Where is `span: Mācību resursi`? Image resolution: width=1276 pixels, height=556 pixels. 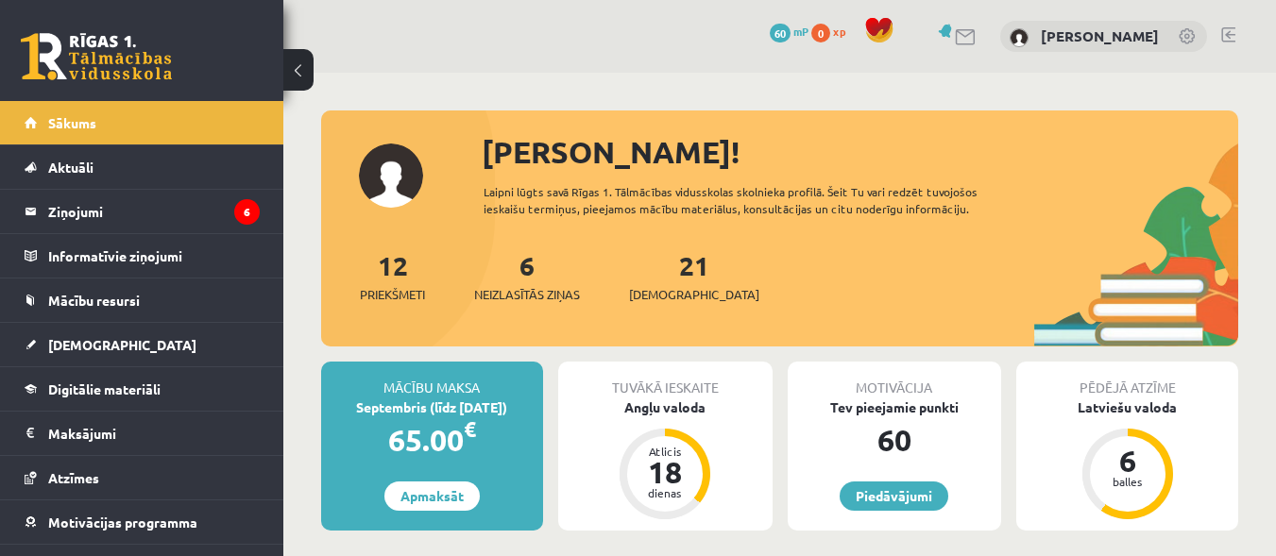 span: Mācību resursi is located at coordinates (93, 300).